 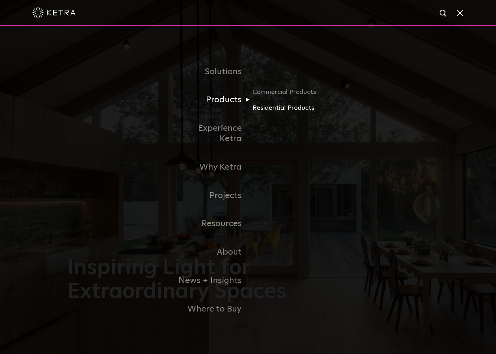 I want to click on img: ketra-logo-2019-white, so click(x=54, y=13).